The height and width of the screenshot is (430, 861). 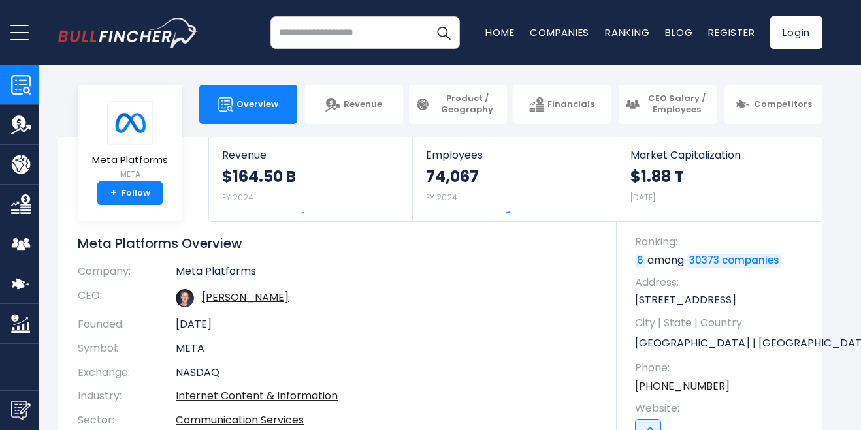 I want to click on a: 30373 companies, so click(x=734, y=261).